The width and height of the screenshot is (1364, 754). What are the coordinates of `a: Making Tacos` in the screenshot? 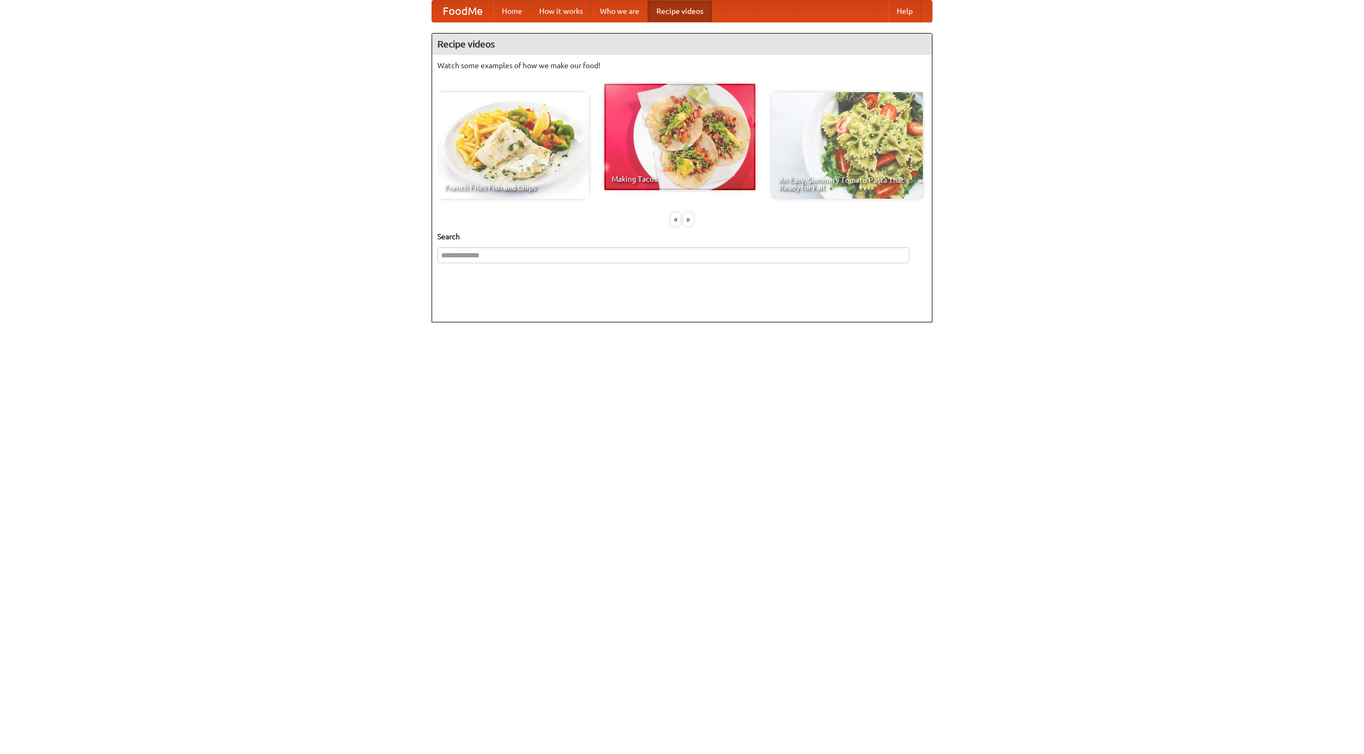 It's located at (680, 137).